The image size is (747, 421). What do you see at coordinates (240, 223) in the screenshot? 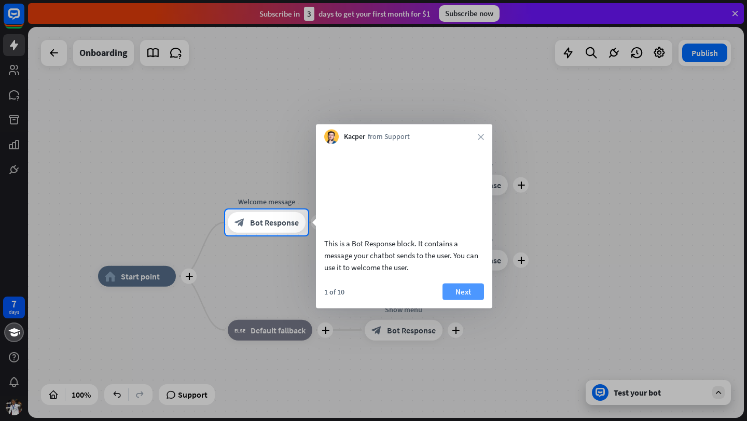
I see `i: block_bot_response` at bounding box center [240, 223].